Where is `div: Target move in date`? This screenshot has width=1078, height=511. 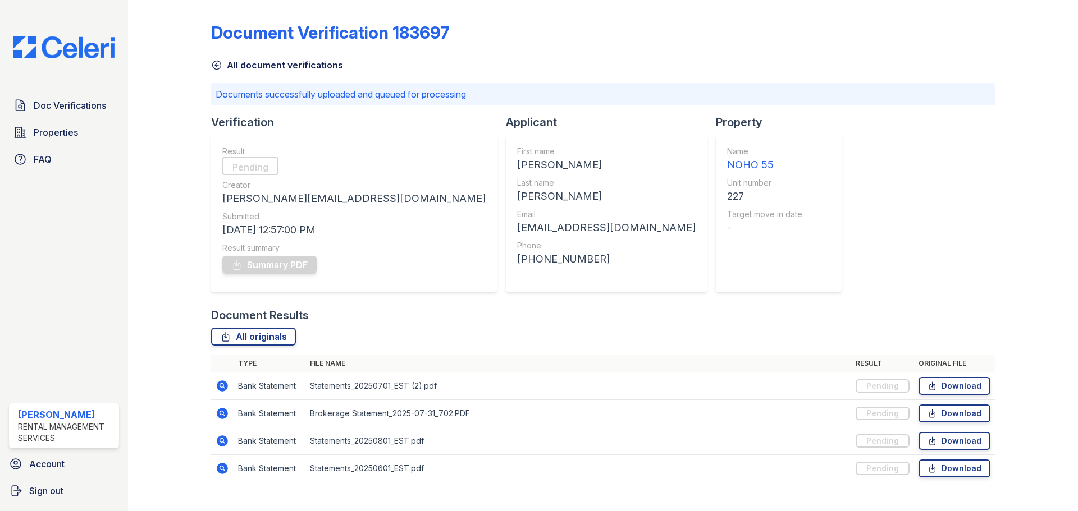 div: Target move in date is located at coordinates (765, 214).